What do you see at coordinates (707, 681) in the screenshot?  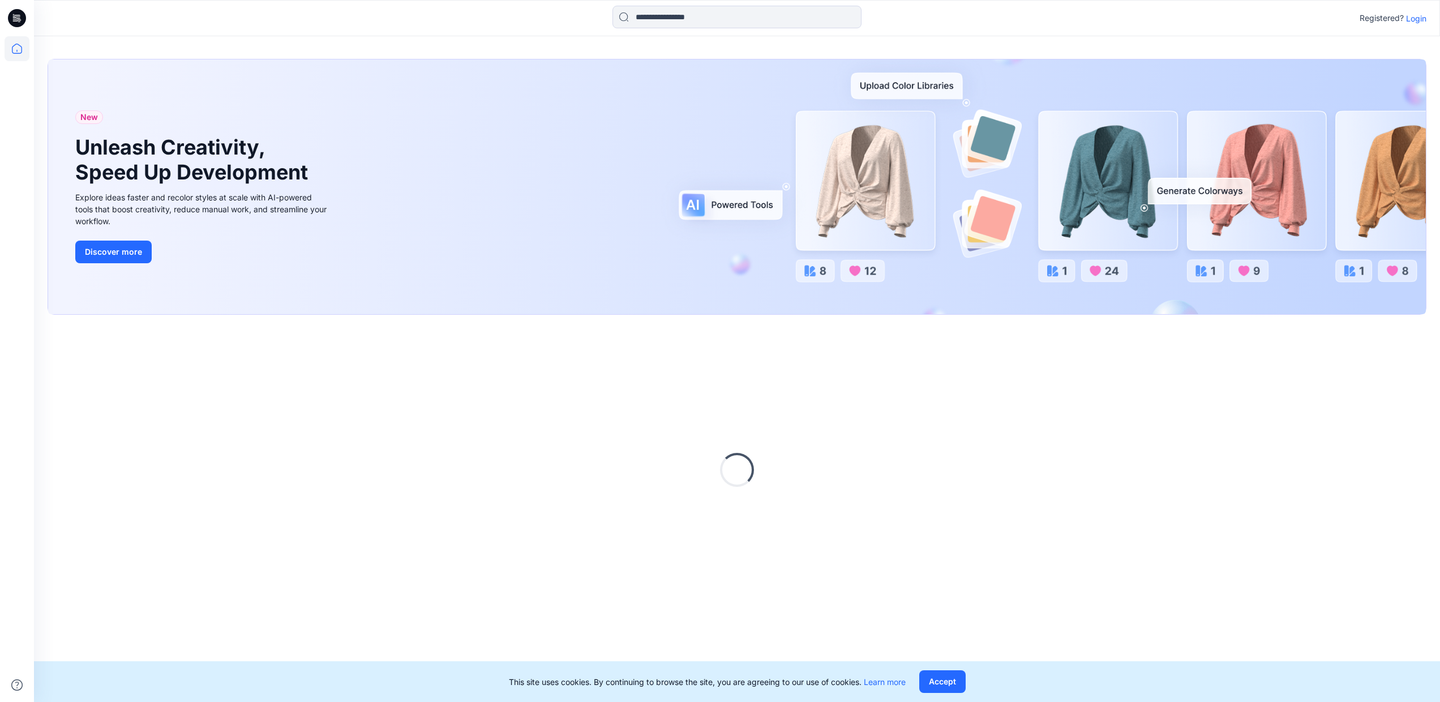 I see `p: This site uses cookies. By continuing to browse the site, you are agreeing to our use of cookies.` at bounding box center [707, 681].